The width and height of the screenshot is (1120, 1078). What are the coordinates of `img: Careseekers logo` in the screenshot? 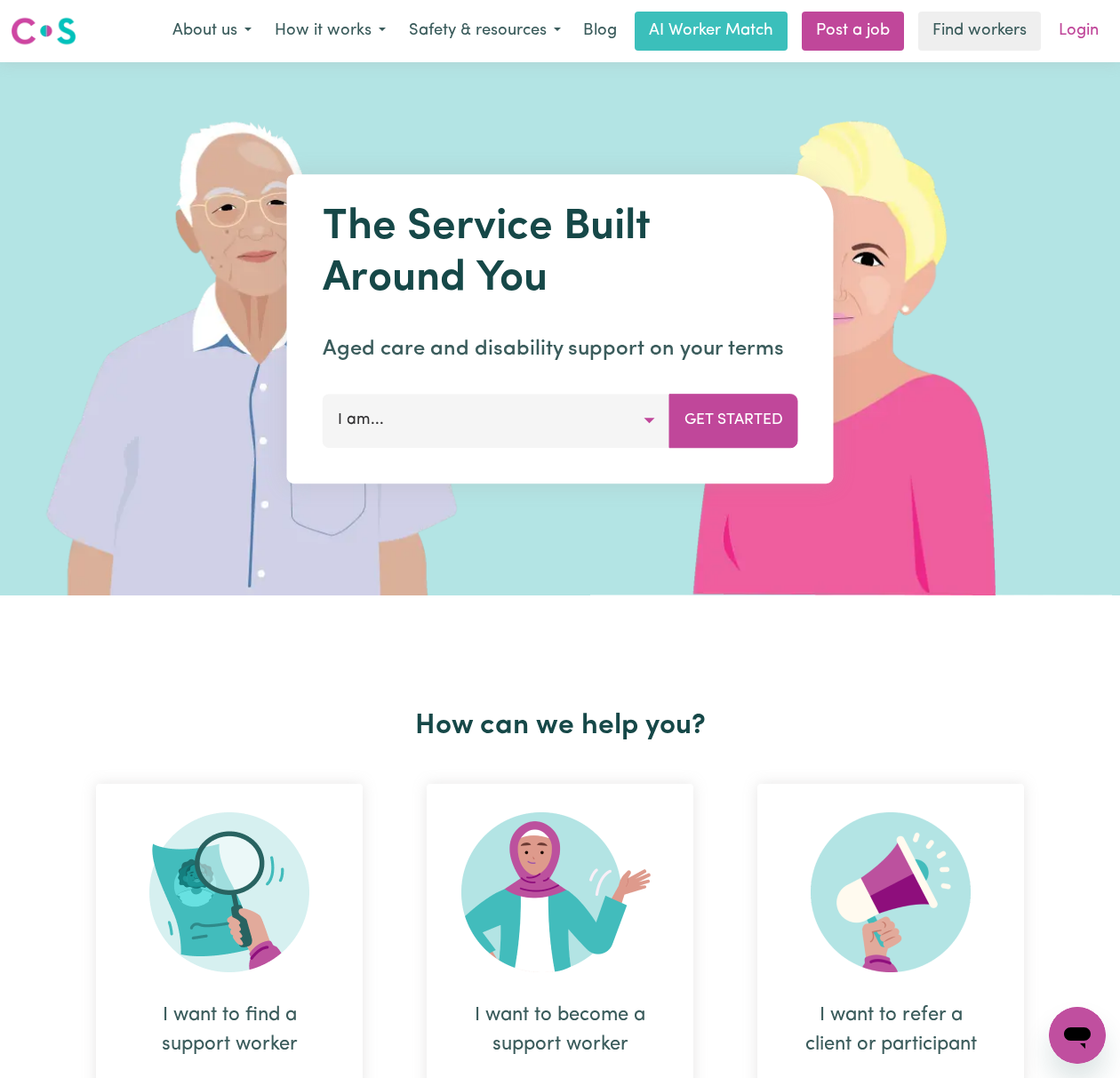 It's located at (44, 31).